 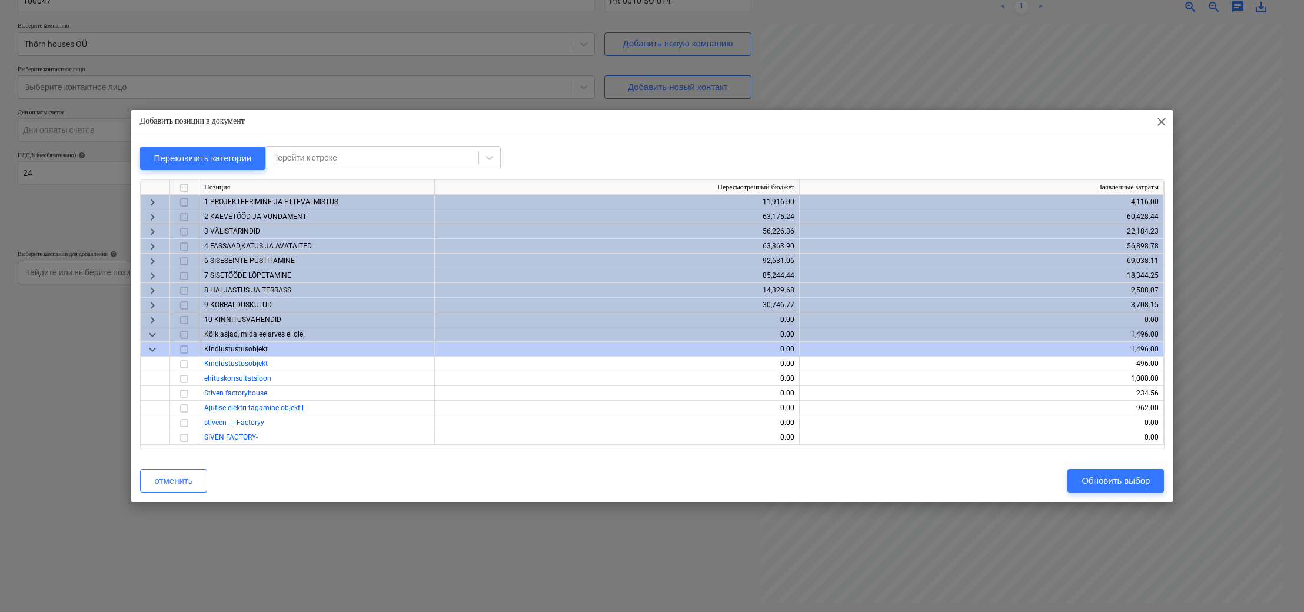 What do you see at coordinates (617, 231) in the screenshot?
I see `div: 56,226.36` at bounding box center [617, 231].